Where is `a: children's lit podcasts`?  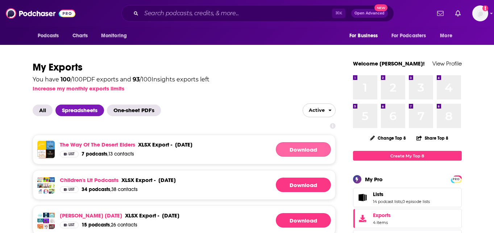 a: children's lit podcasts is located at coordinates (89, 180).